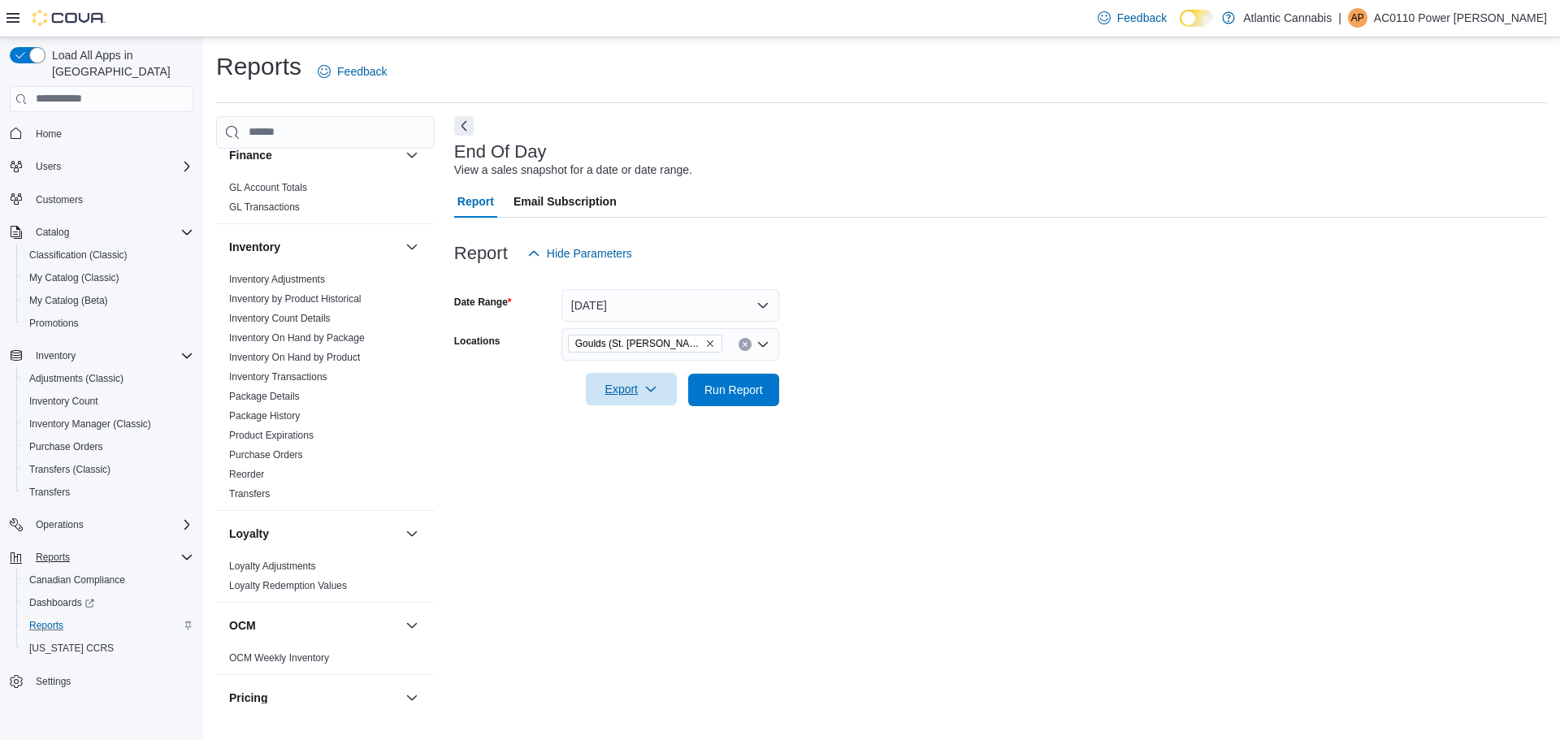  I want to click on button: My Catalog (Beta), so click(108, 301).